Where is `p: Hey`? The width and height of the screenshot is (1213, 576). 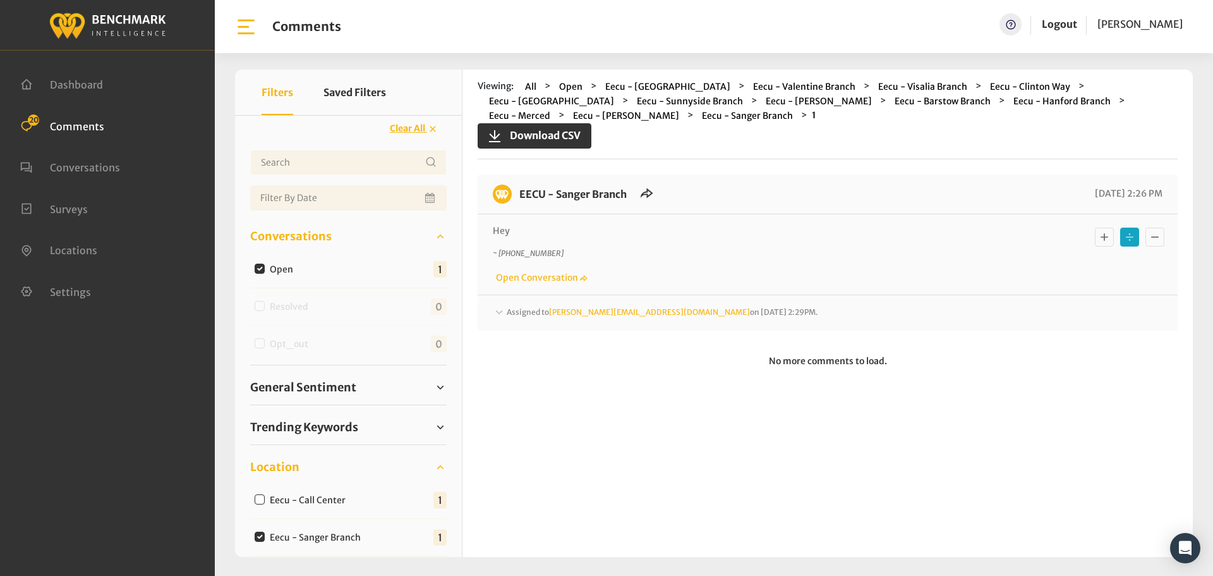 p: Hey is located at coordinates (744, 231).